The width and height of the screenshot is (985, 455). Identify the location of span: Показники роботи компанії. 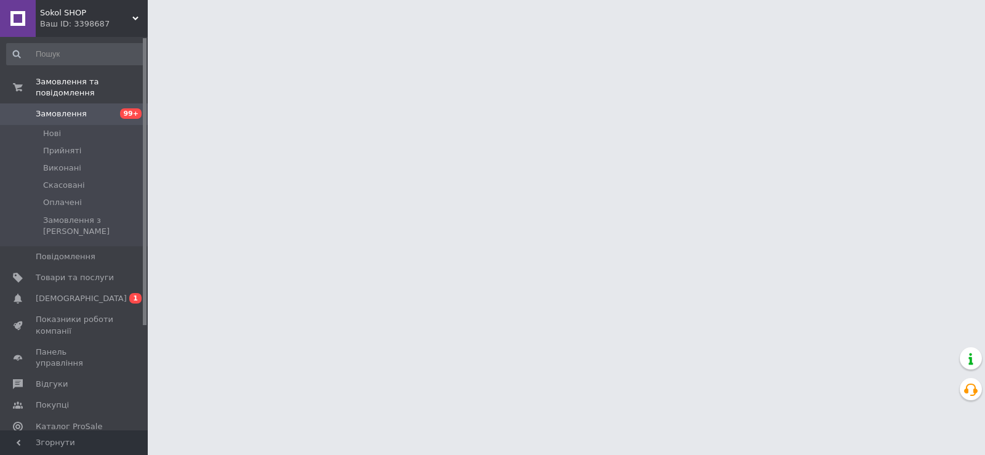
(74, 325).